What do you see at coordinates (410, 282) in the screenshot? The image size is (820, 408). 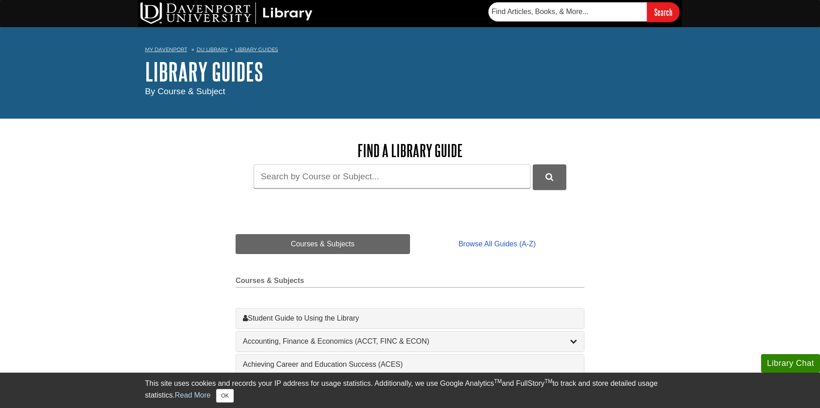 I see `h2: Courses & Subjects` at bounding box center [410, 282].